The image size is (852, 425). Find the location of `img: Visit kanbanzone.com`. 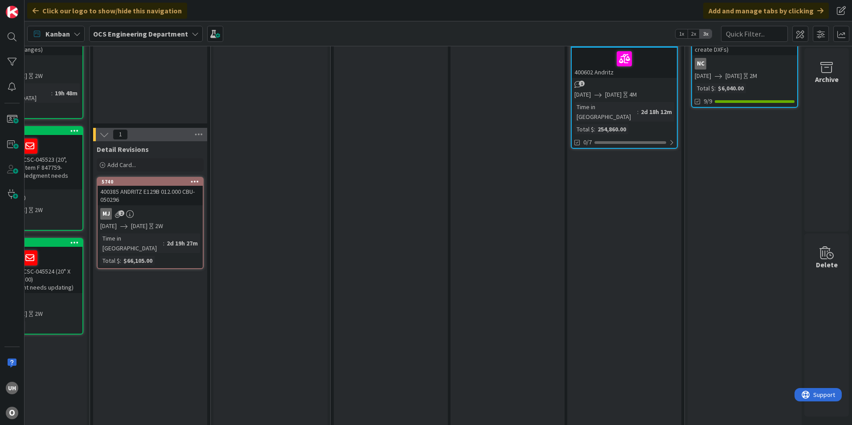

img: Visit kanbanzone.com is located at coordinates (12, 12).